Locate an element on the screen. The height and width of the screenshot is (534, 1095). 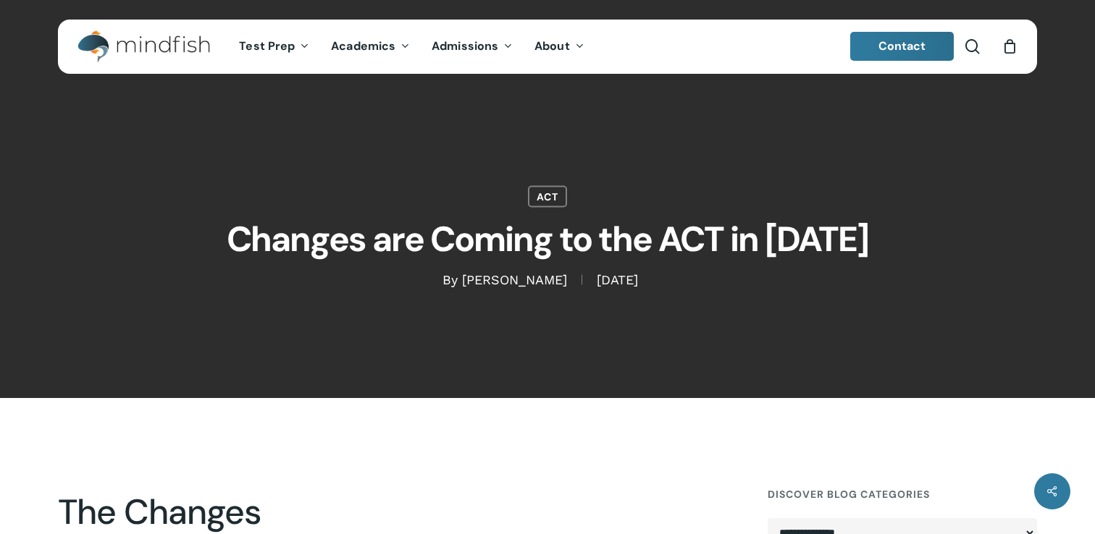
h4: Discover Blog Categories is located at coordinates (902, 495).